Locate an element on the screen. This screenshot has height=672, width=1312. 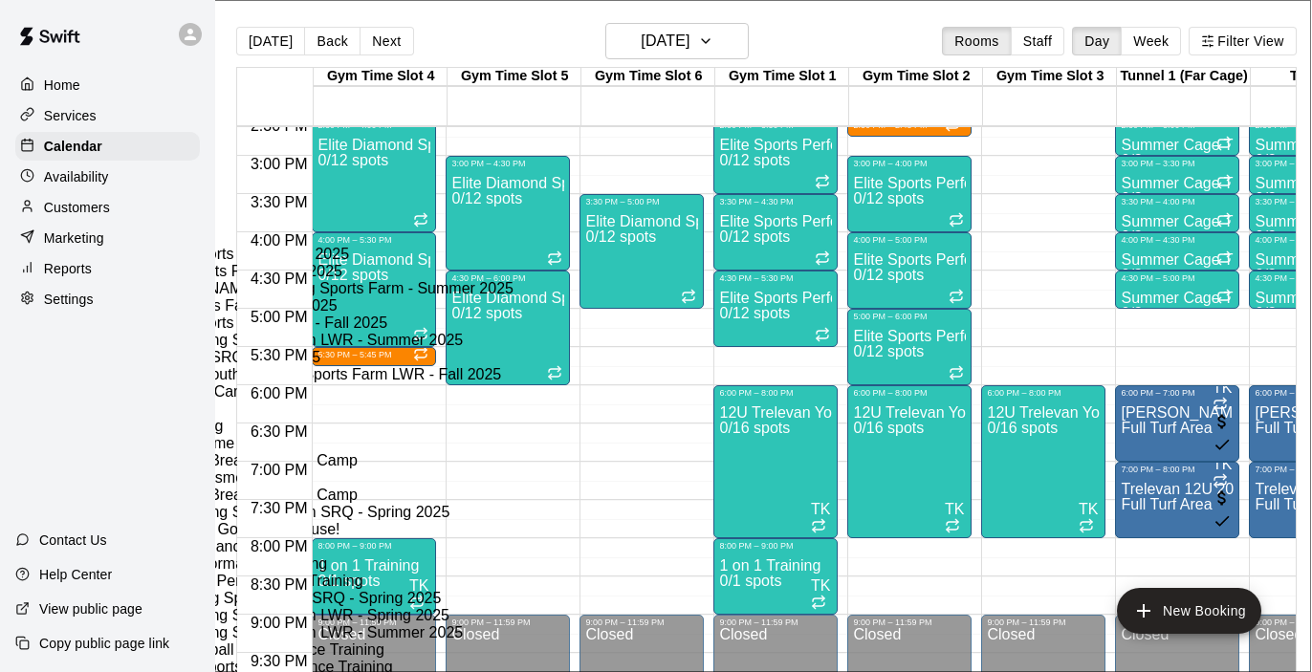
p: Home is located at coordinates (62, 85).